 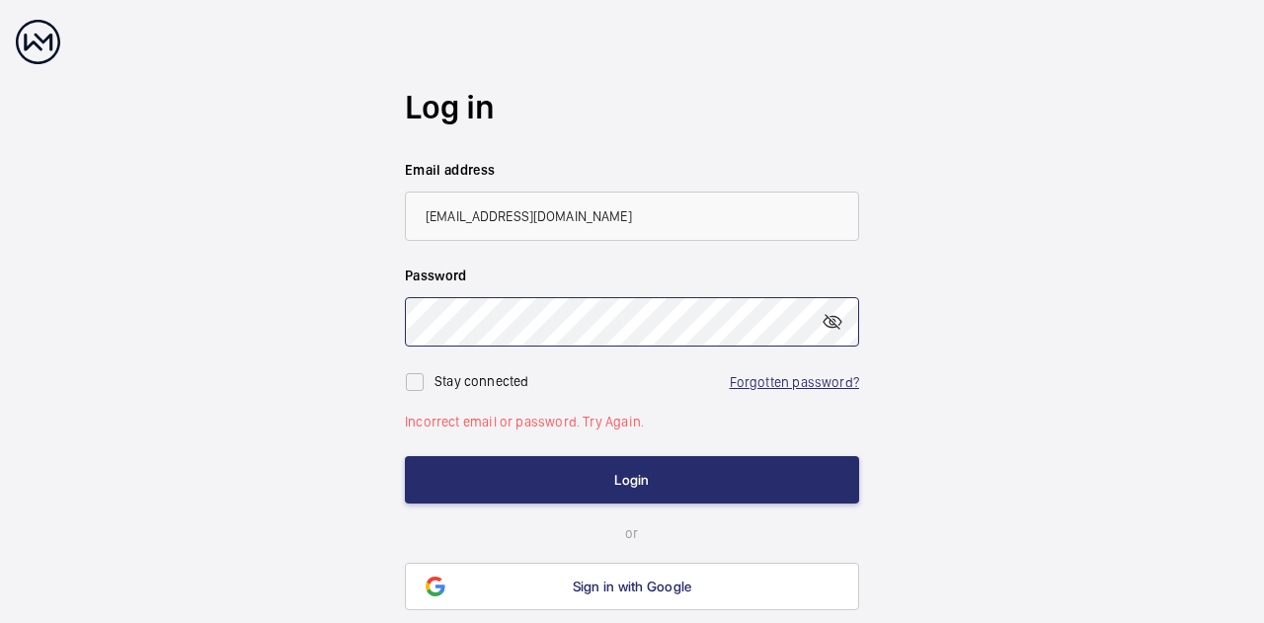 I want to click on input: Your email address, so click(x=632, y=216).